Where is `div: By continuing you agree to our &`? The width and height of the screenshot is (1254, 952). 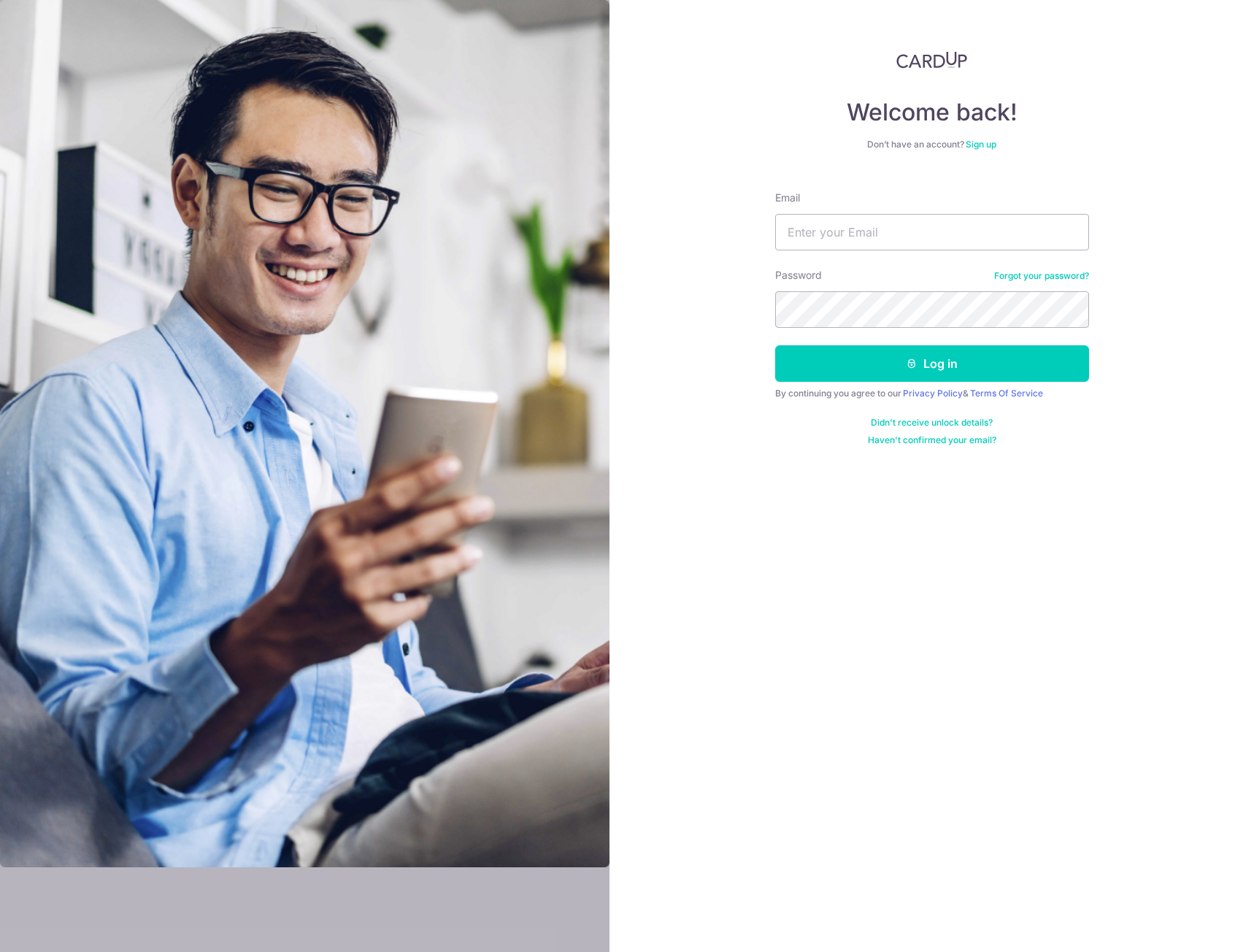
div: By continuing you agree to our & is located at coordinates (932, 394).